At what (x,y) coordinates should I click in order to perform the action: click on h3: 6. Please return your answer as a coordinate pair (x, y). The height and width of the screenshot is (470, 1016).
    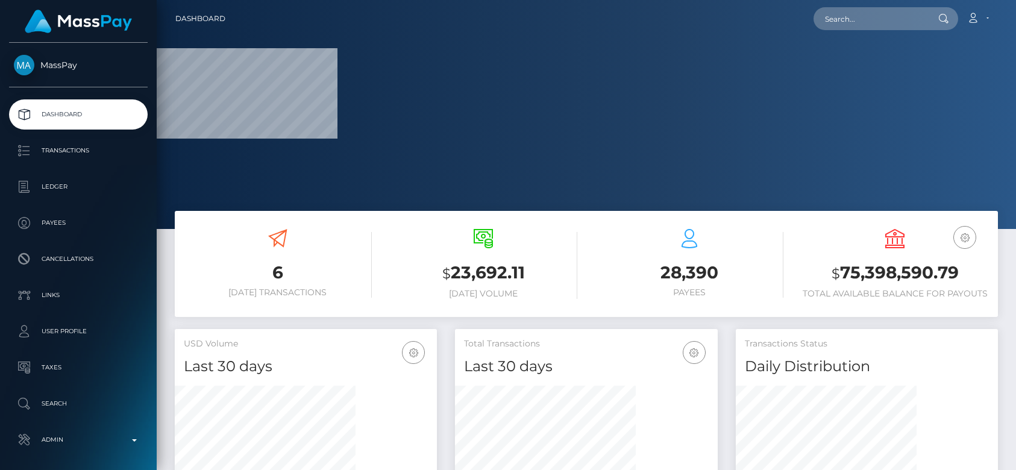
    Looking at the image, I should click on (278, 272).